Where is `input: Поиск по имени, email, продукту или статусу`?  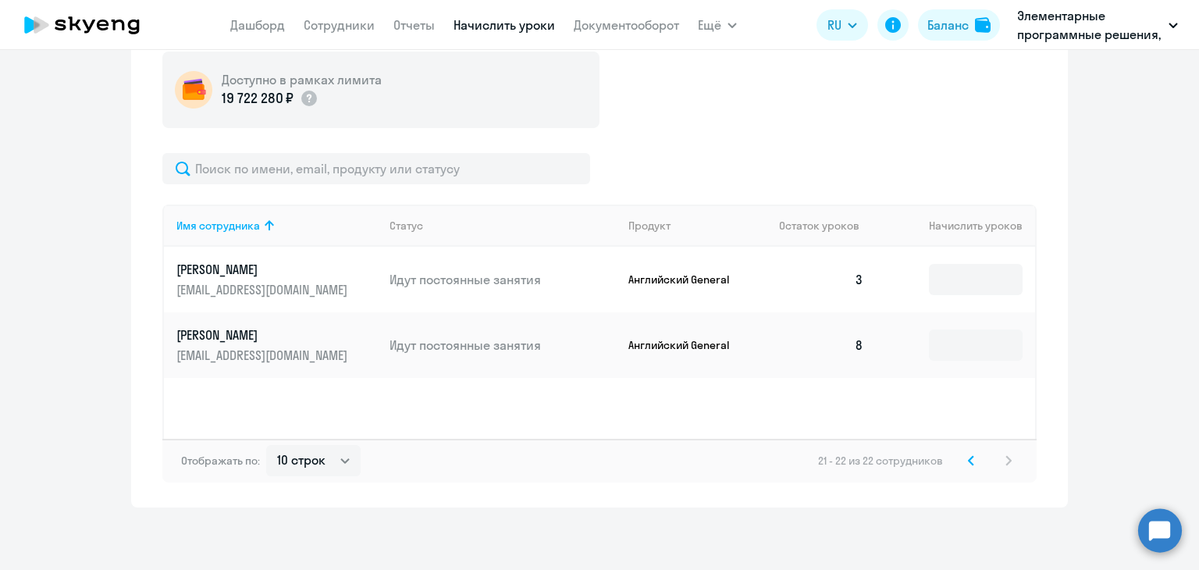
input: Поиск по имени, email, продукту или статусу is located at coordinates (376, 169).